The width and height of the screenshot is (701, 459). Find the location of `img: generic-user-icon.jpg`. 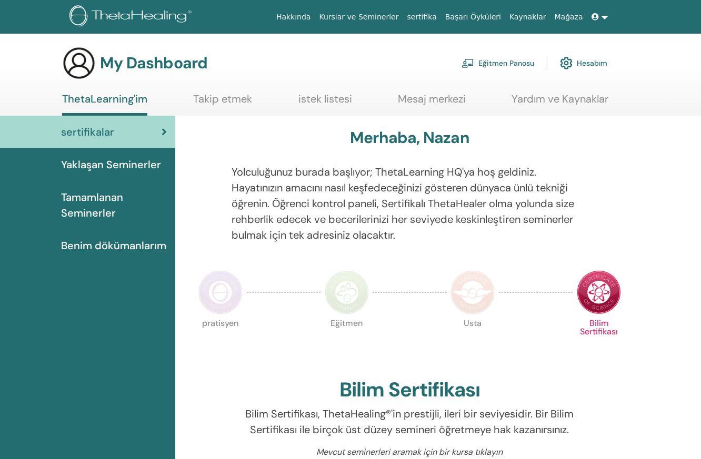

img: generic-user-icon.jpg is located at coordinates (79, 63).